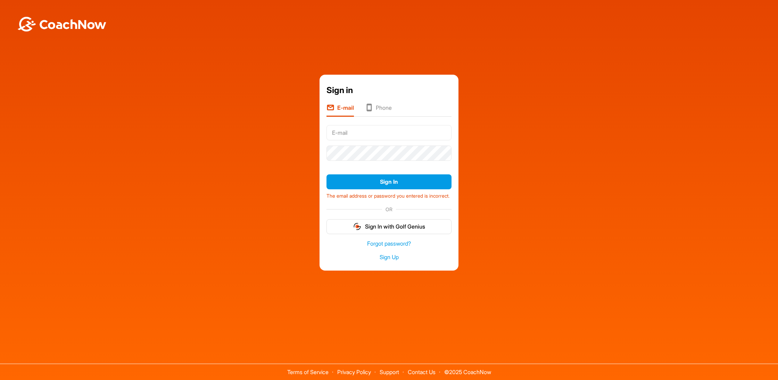 The width and height of the screenshot is (778, 380). What do you see at coordinates (378, 110) in the screenshot?
I see `li: Phone` at bounding box center [378, 110].